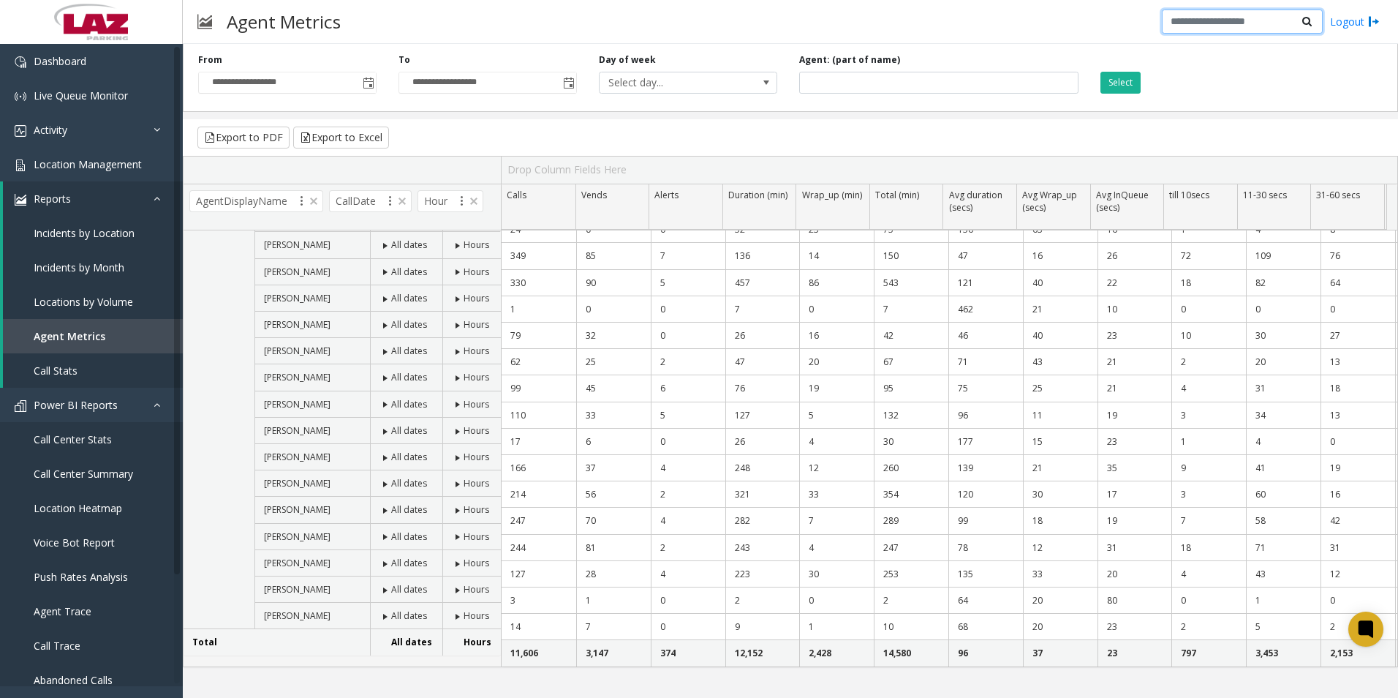 This screenshot has width=1398, height=698. What do you see at coordinates (986, 283) in the screenshot?
I see `td: 121` at bounding box center [986, 283].